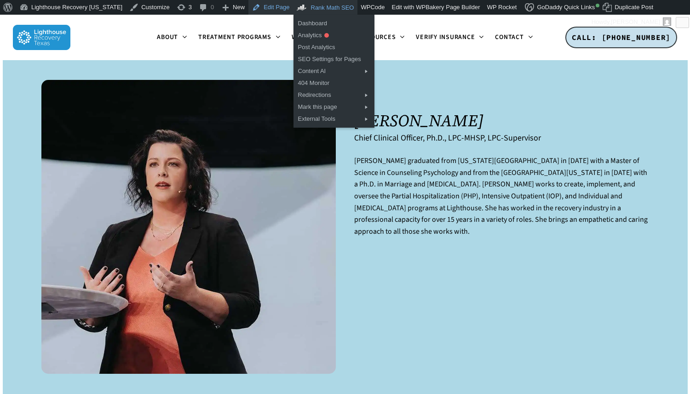  What do you see at coordinates (334, 107) in the screenshot?
I see `a: Mark this page` at bounding box center [334, 107].